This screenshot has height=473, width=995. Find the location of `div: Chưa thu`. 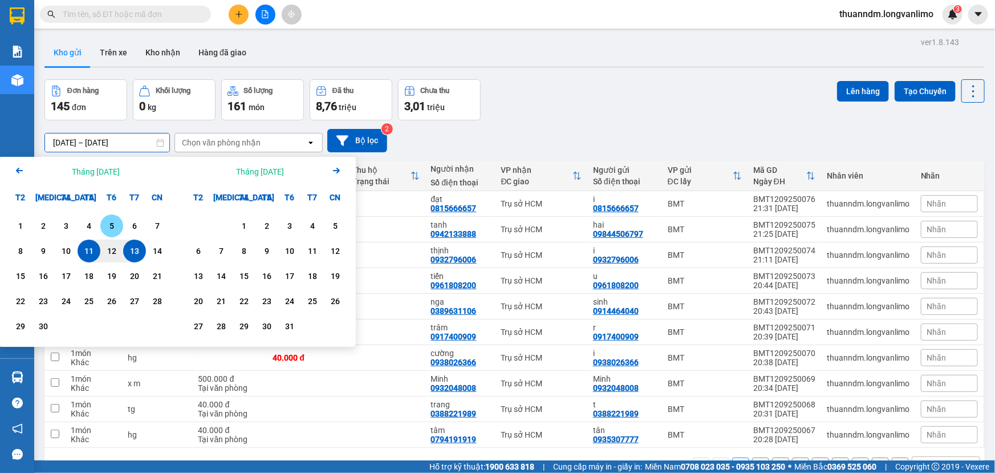

div: Chưa thu is located at coordinates (435, 91).